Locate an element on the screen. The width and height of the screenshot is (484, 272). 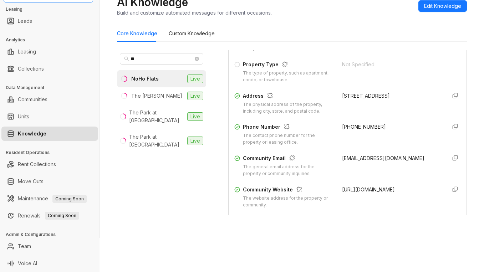
li: Leads is located at coordinates (50, 21).